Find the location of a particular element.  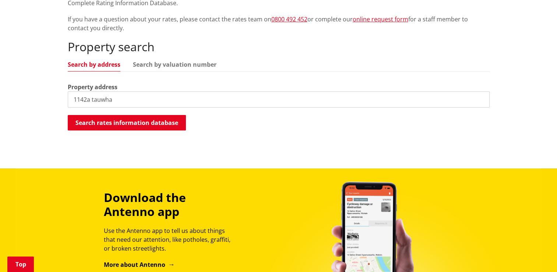

a: Search by address is located at coordinates (94, 64).